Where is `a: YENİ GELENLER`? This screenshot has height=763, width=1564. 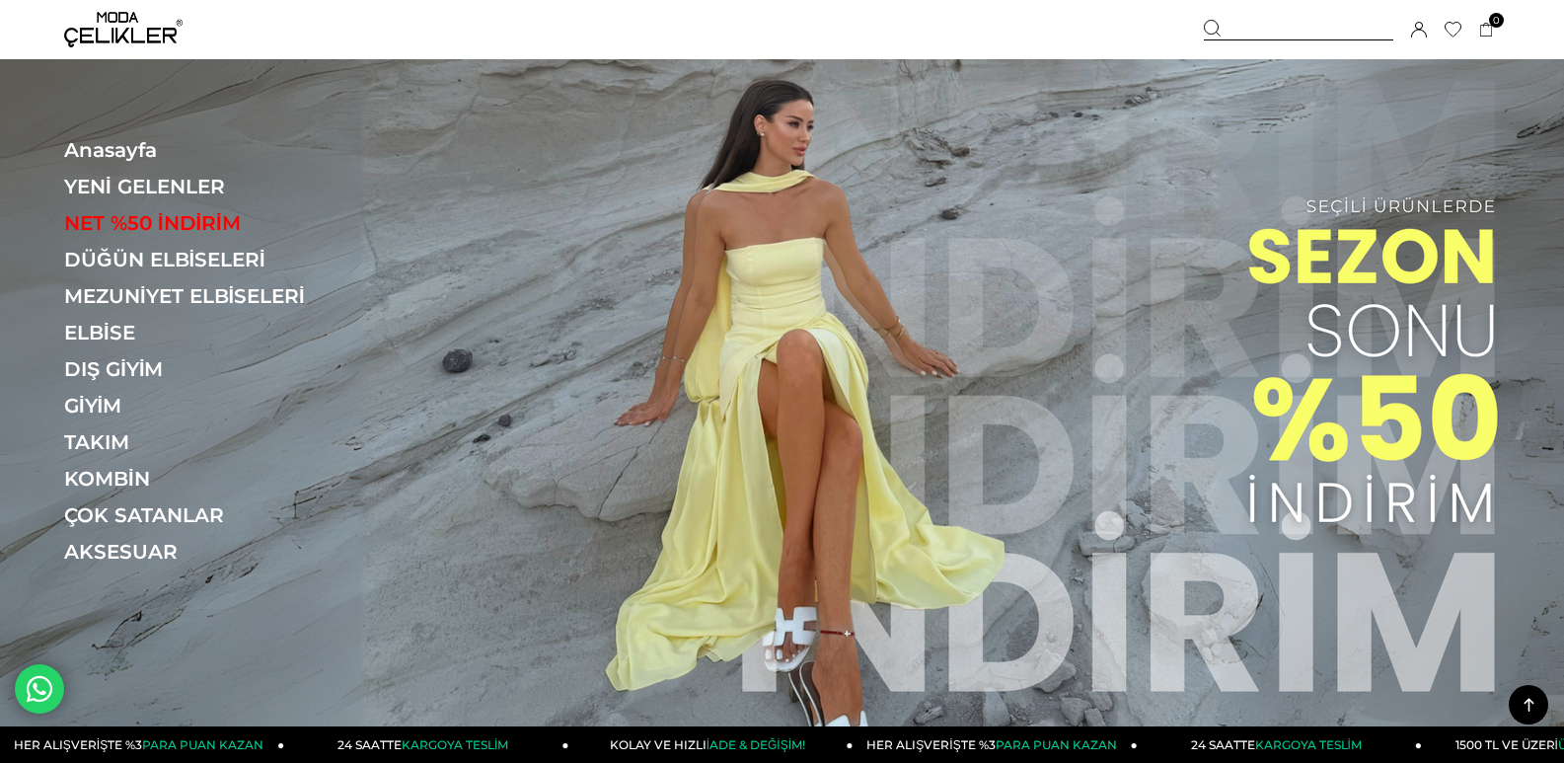
a: YENİ GELENLER is located at coordinates (199, 187).